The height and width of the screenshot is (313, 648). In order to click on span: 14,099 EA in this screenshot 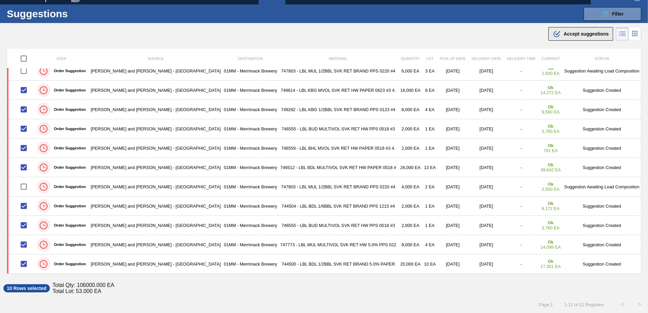, I will do `click(551, 247)`.